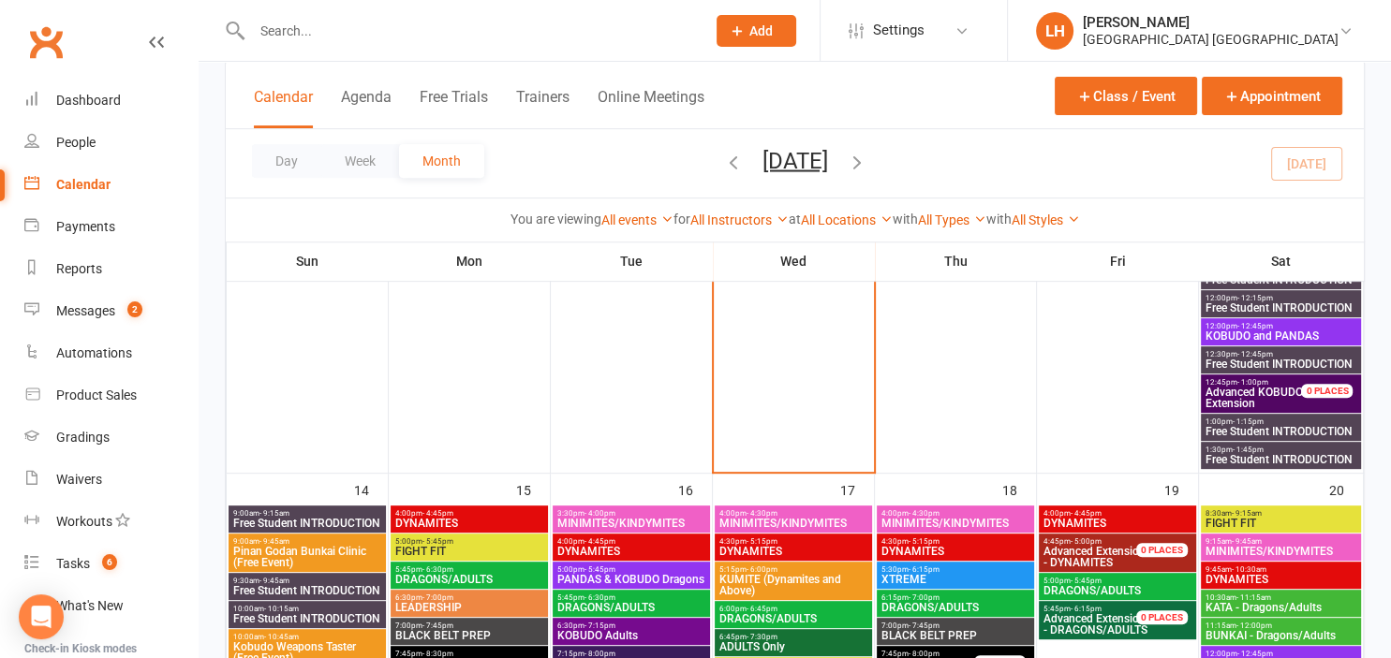  Describe the element at coordinates (955, 541) in the screenshot. I see `span: 4:30pm` at that location.